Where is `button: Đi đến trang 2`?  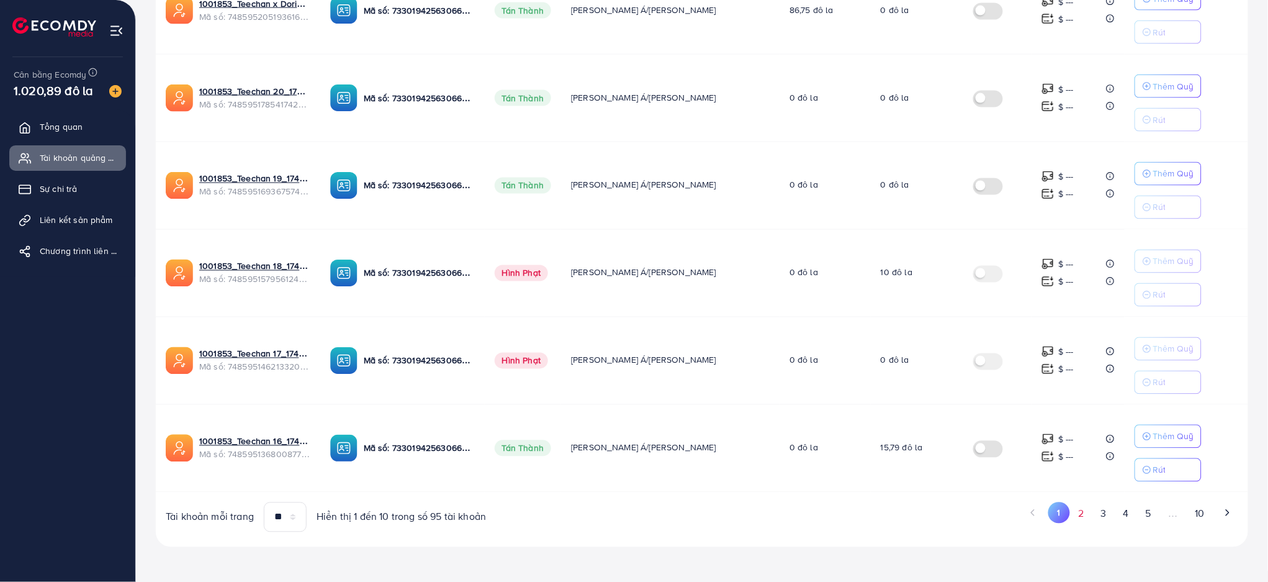 button: Đi đến trang 2 is located at coordinates (1081, 513).